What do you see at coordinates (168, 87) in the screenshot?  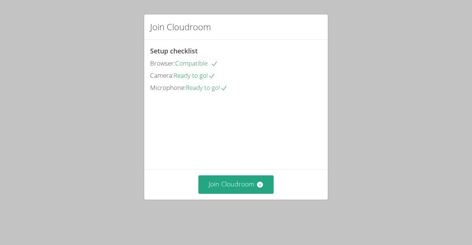 I see `span: Microphone:` at bounding box center [168, 87].